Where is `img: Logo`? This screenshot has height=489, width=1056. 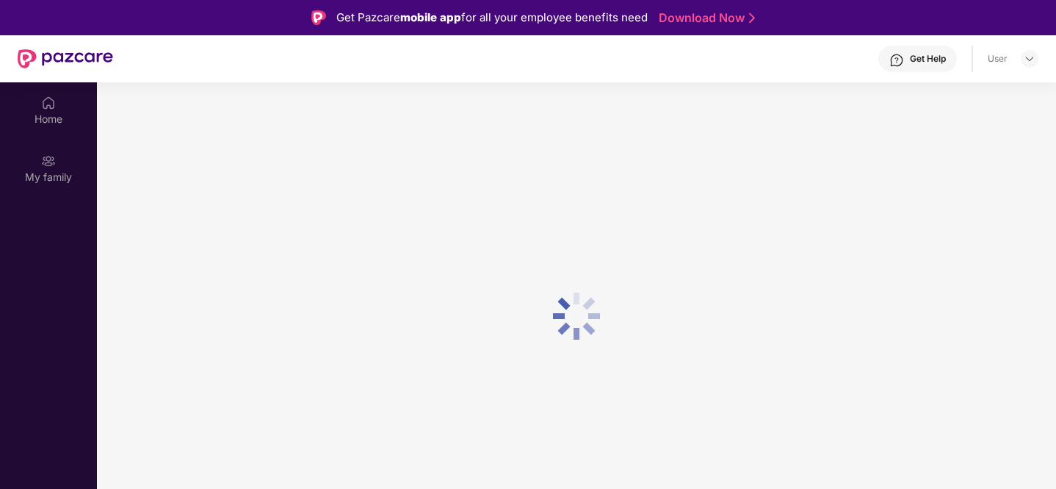 img: Logo is located at coordinates (319, 18).